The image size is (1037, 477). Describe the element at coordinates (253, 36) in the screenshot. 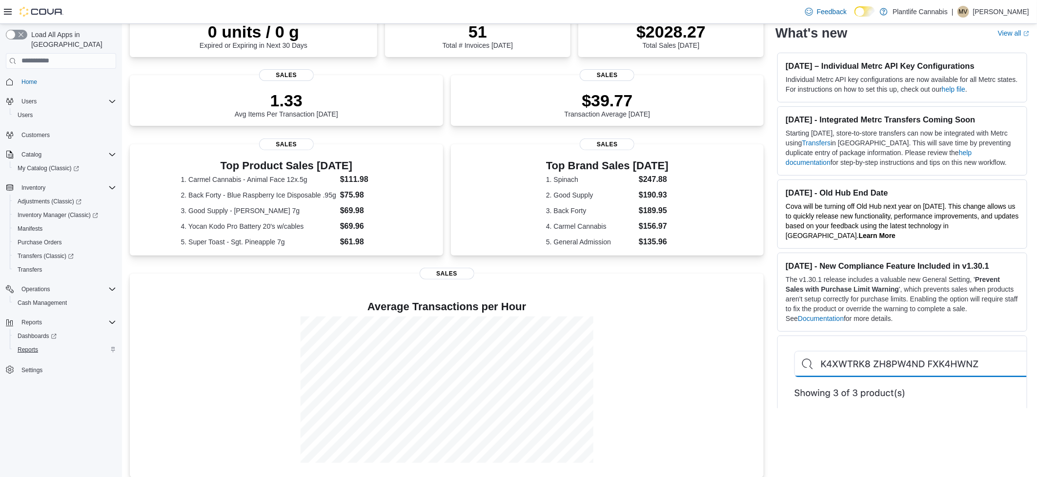

I see `div: Expired or Expiring in Next 30 Days` at that location.